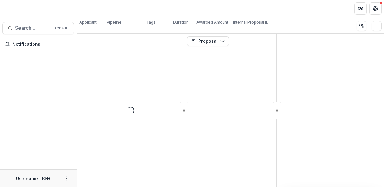 Image resolution: width=384 pixels, height=187 pixels. I want to click on span: Search..., so click(33, 28).